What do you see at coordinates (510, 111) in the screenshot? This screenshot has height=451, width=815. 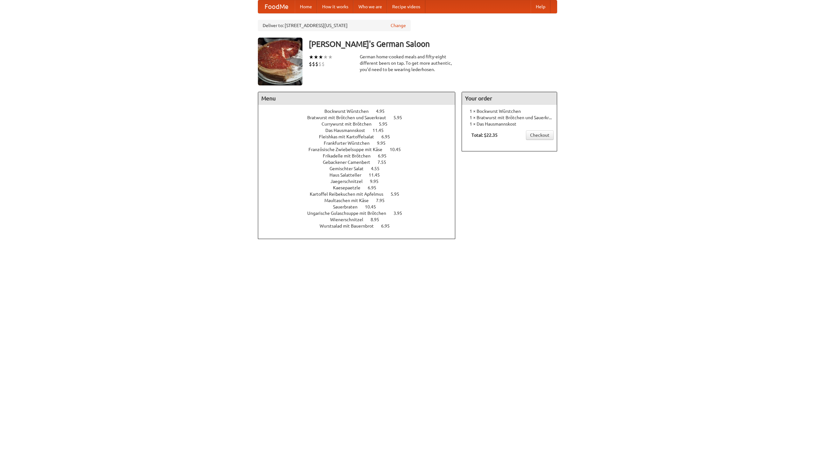 I see `li: 1 × Bockwurst Würstchen` at bounding box center [510, 111].